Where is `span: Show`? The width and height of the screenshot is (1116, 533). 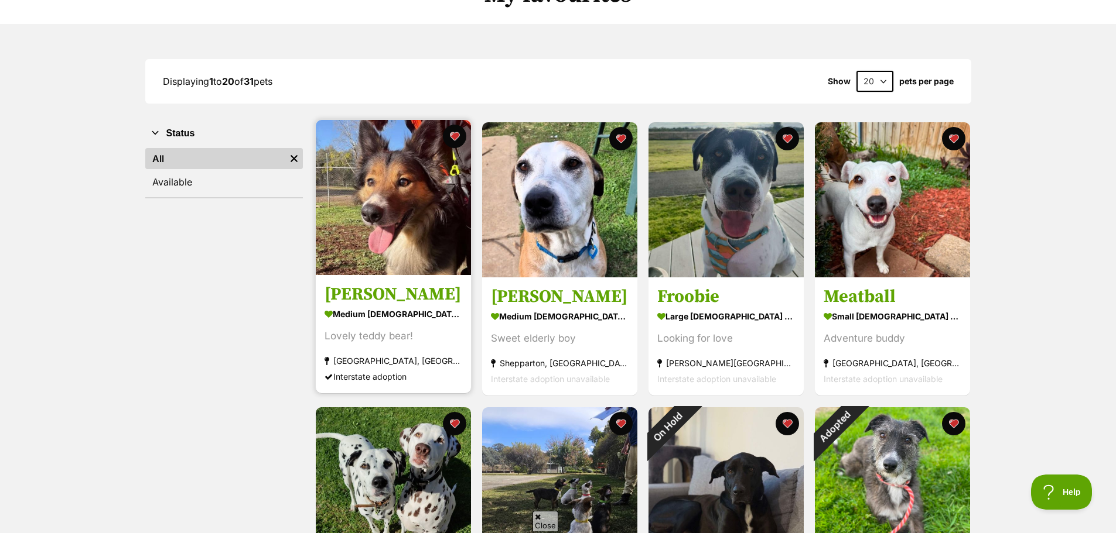 span: Show is located at coordinates (839, 81).